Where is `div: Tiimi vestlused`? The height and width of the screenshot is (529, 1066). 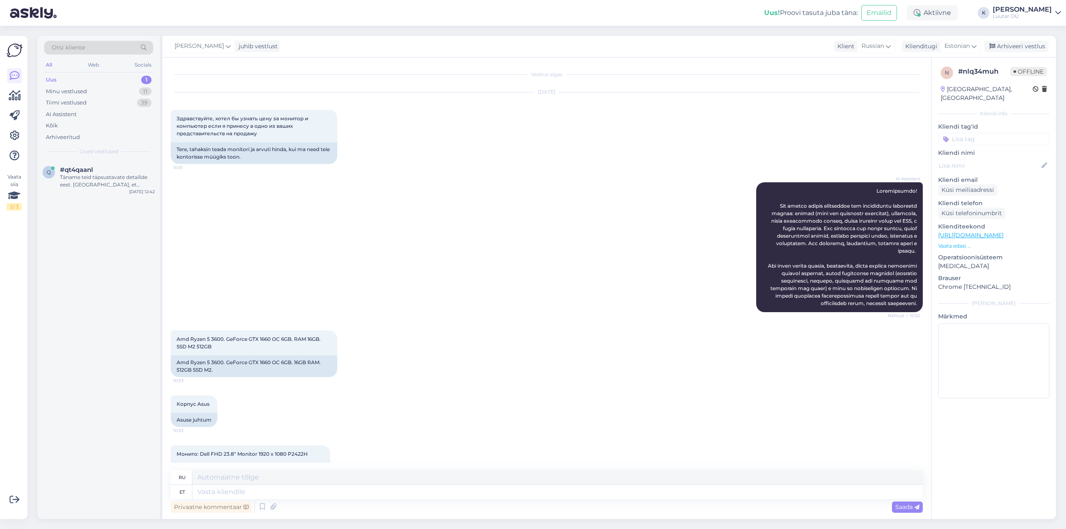 div: Tiimi vestlused is located at coordinates (66, 103).